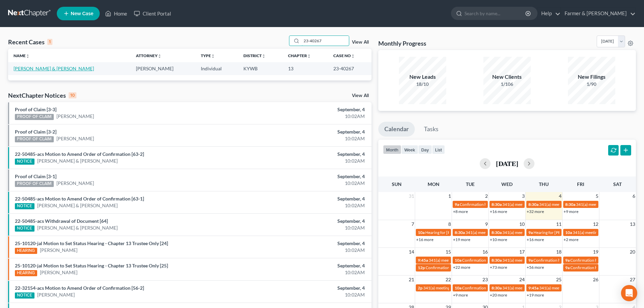 This screenshot has width=644, height=308. Describe the element at coordinates (420, 288) in the screenshot. I see `span: 2p` at that location.